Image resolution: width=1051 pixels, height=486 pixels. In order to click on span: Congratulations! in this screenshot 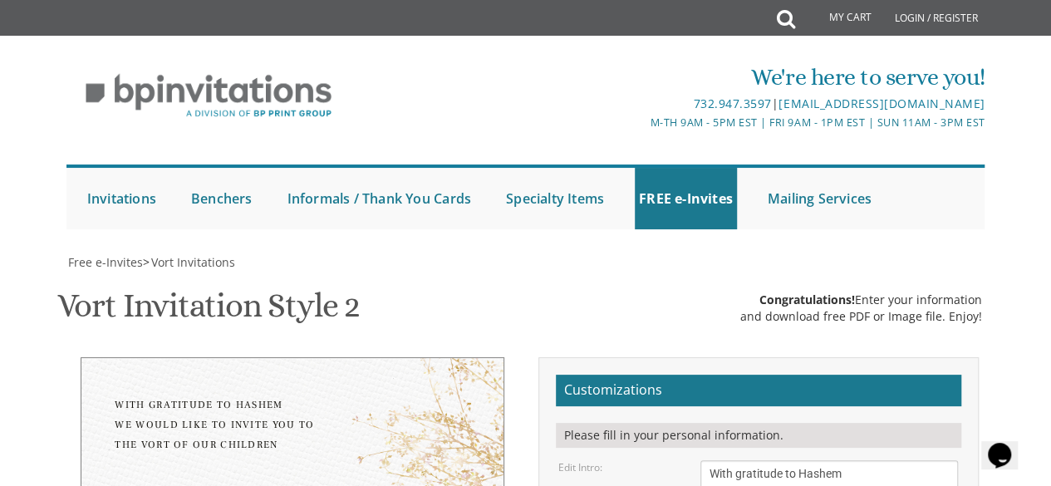, I will do `click(807, 299)`.